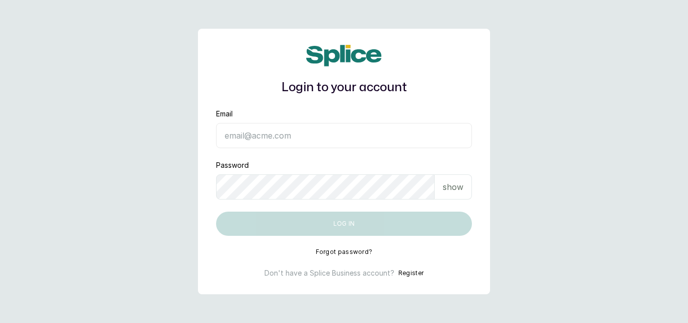 The height and width of the screenshot is (323, 688). What do you see at coordinates (344, 88) in the screenshot?
I see `h1: Login to your account` at bounding box center [344, 88].